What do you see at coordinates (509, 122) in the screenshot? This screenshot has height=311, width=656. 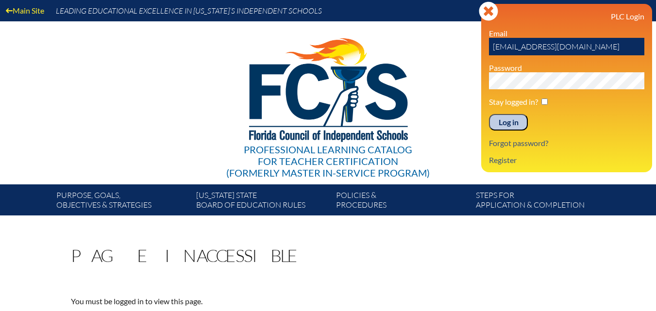 I see `input: Log in` at bounding box center [509, 122].